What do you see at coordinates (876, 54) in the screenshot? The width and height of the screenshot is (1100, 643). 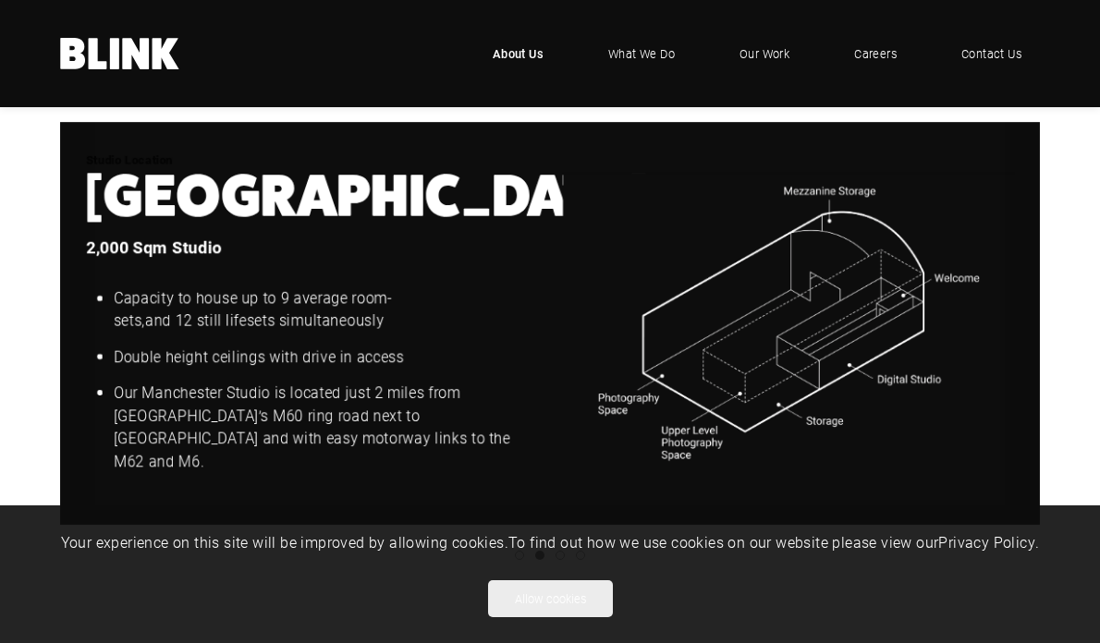 I see `span: Careers` at bounding box center [876, 54].